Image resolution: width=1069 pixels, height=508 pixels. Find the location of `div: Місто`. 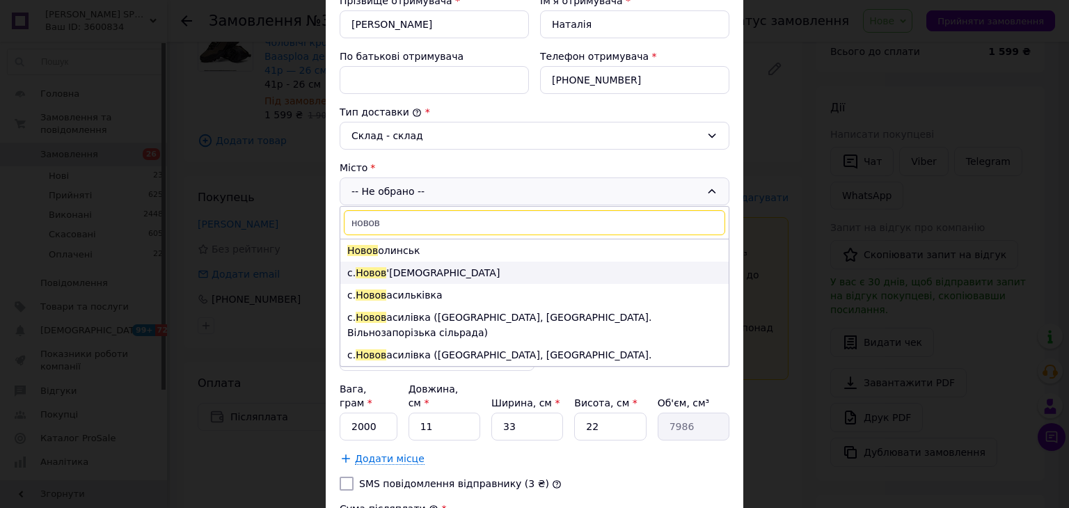

div: Місто is located at coordinates (535, 168).